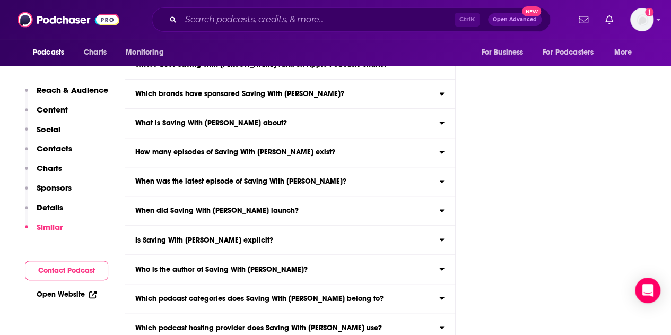 The image size is (671, 335). Describe the element at coordinates (467, 20) in the screenshot. I see `span: Ctrl K` at that location.